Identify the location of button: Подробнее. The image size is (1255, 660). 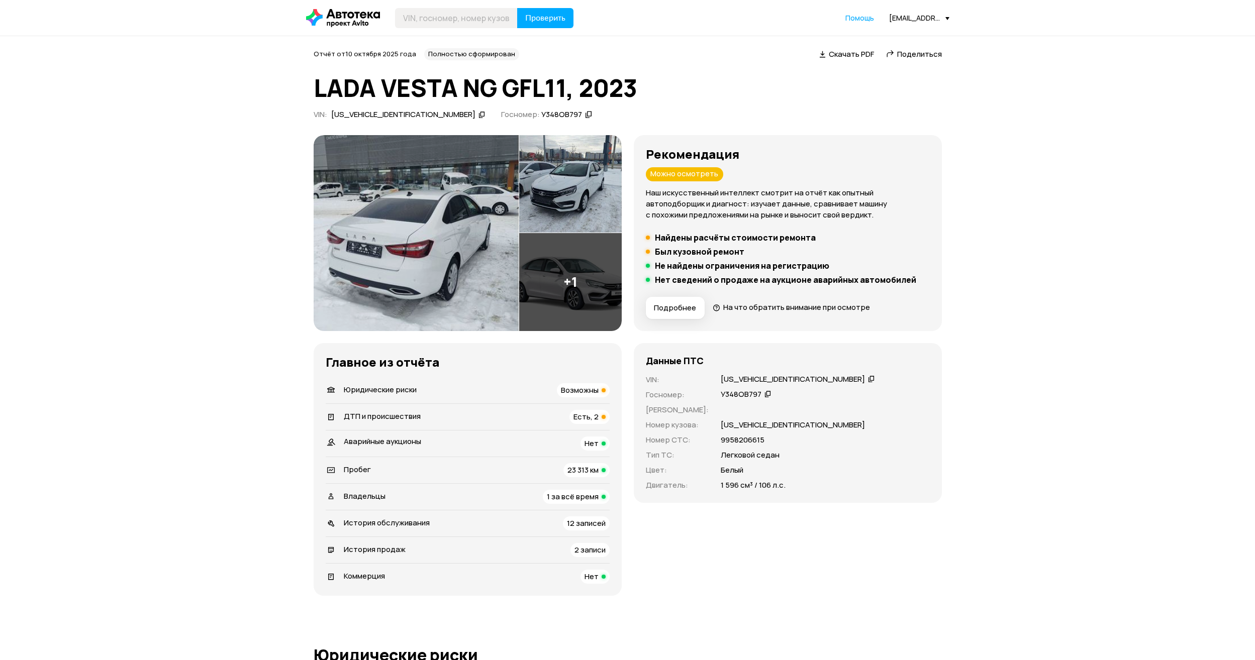
(675, 308).